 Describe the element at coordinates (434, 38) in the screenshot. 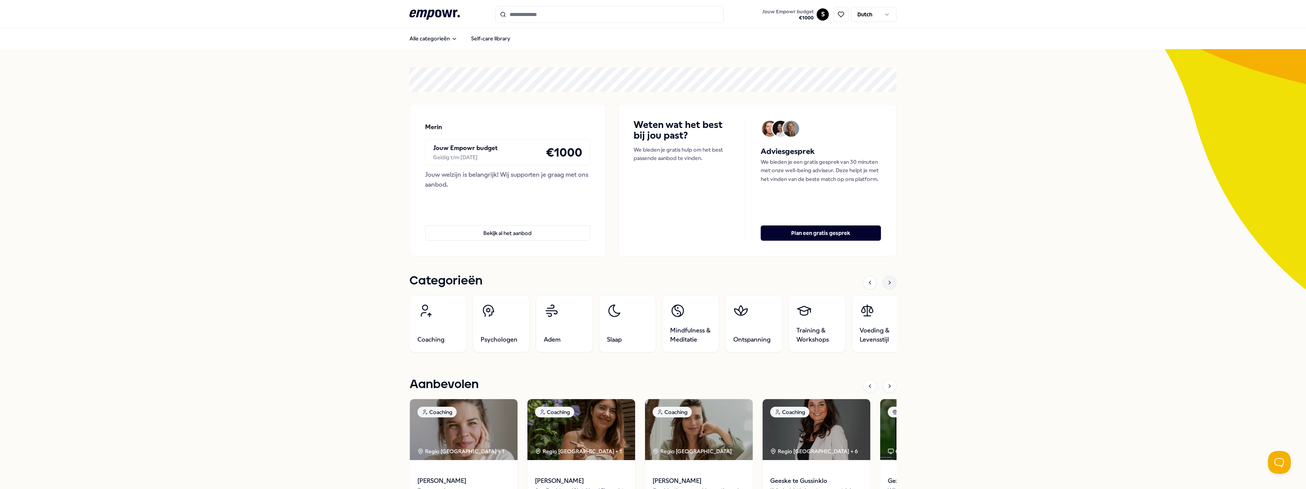

I see `button: Alle categorieën` at that location.